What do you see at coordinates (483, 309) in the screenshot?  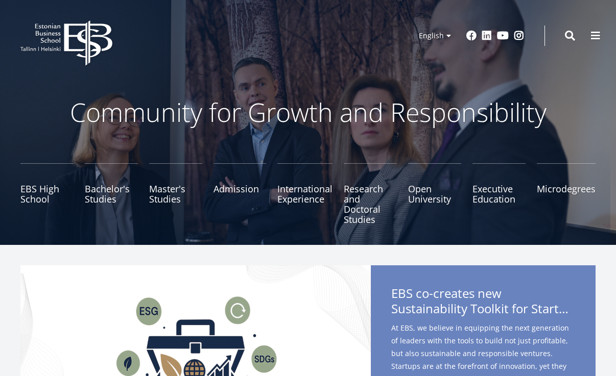 I see `span: Sustainability Toolkit for Startups` at bounding box center [483, 309].